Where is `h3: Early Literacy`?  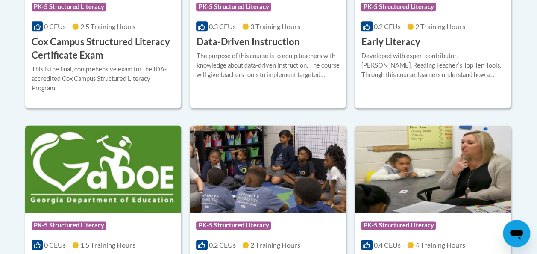 h3: Early Literacy is located at coordinates (390, 42).